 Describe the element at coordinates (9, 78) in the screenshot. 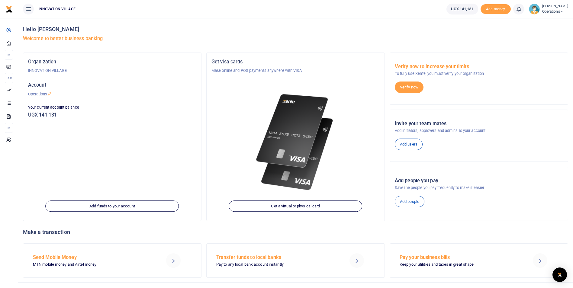

I see `li: Ac` at that location.